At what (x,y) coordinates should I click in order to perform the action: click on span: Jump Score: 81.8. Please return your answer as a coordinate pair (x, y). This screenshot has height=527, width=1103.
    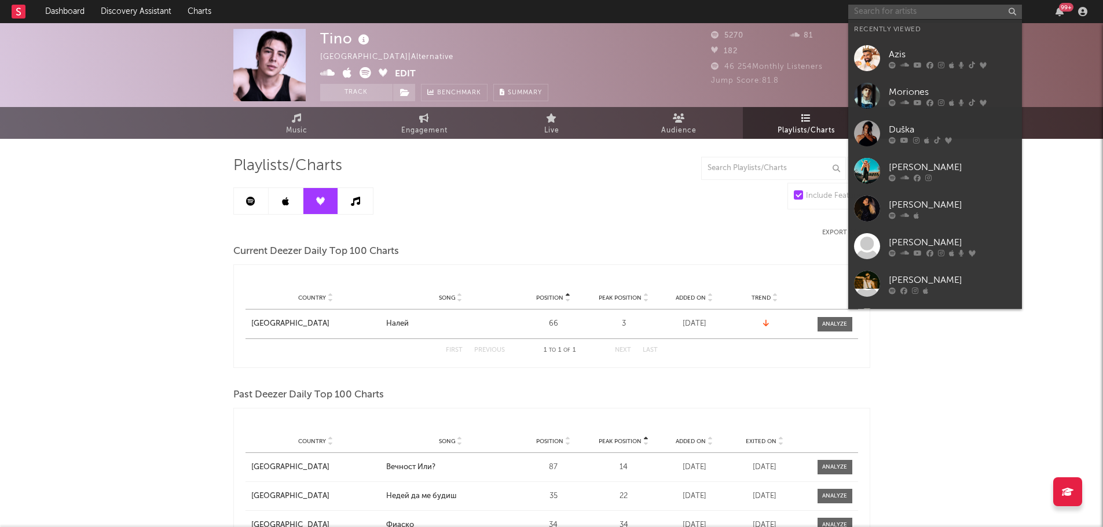
    Looking at the image, I should click on (744, 80).